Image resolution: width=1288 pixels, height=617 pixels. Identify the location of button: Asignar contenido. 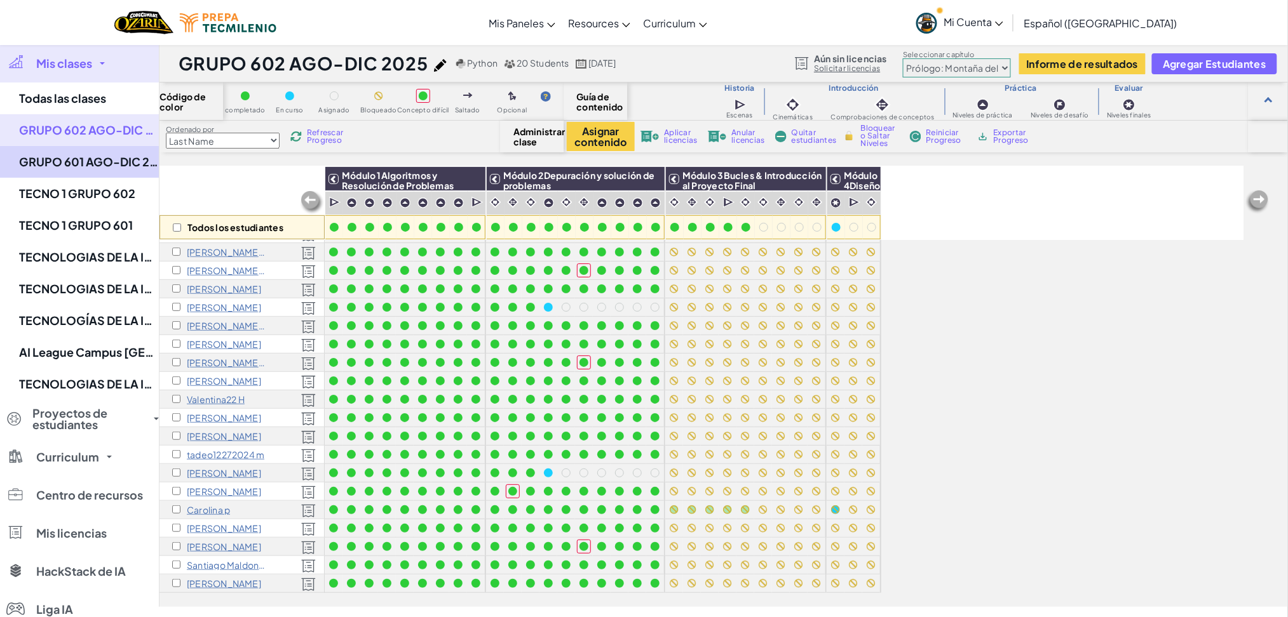
(600, 137).